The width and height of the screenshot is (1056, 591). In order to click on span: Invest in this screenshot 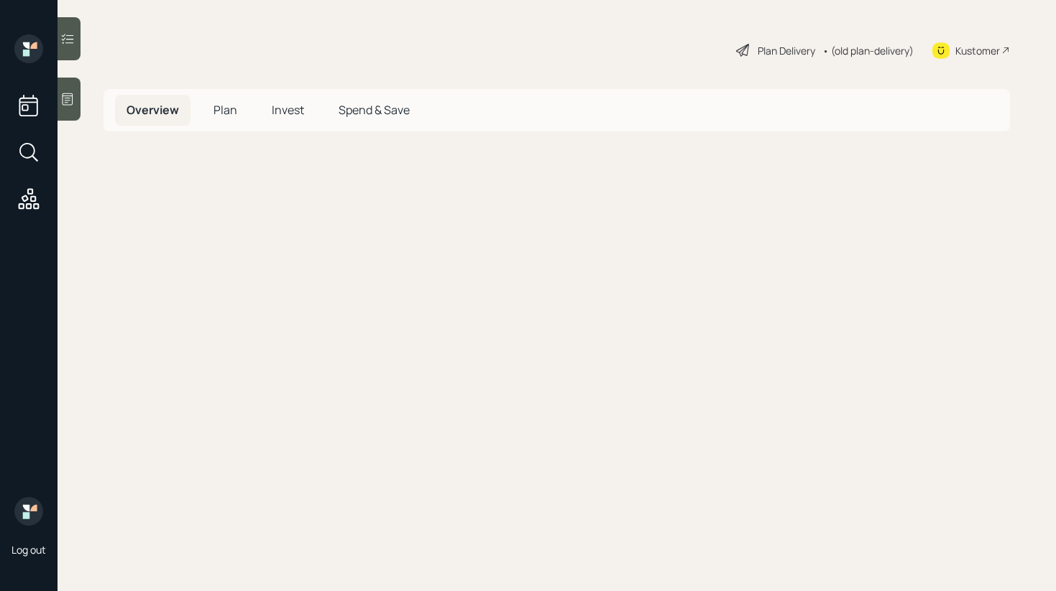, I will do `click(287, 110)`.